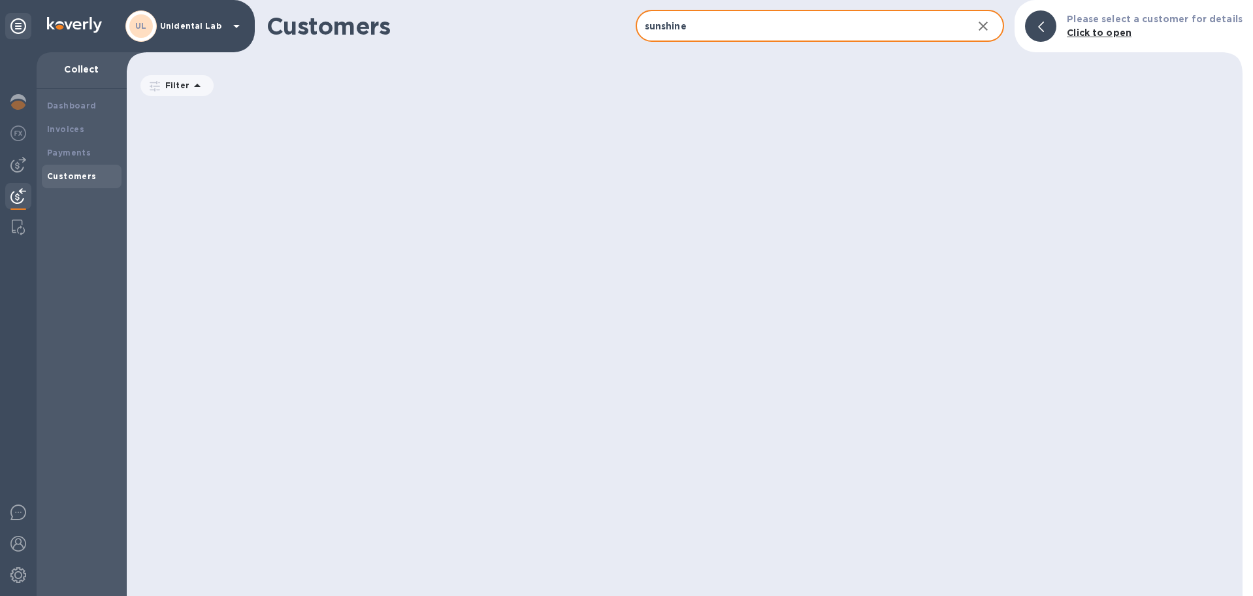 The width and height of the screenshot is (1253, 596). What do you see at coordinates (18, 26) in the screenshot?
I see `div: Unpin categories` at bounding box center [18, 26].